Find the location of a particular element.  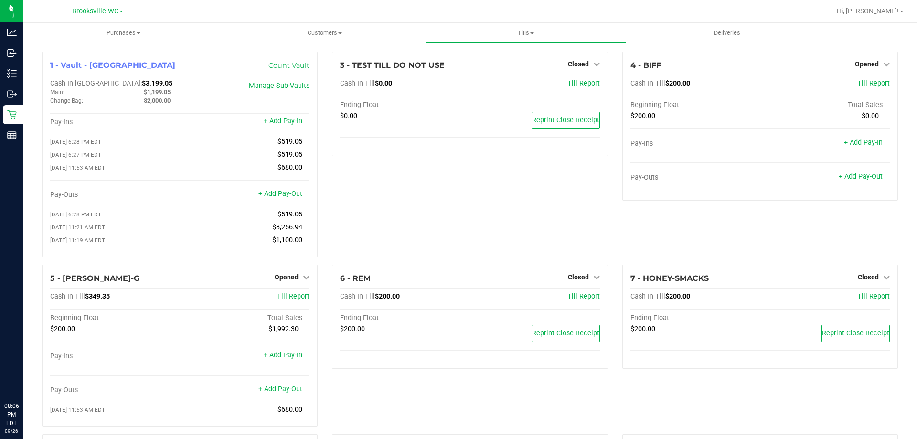

p: 09/26 is located at coordinates (11, 431).